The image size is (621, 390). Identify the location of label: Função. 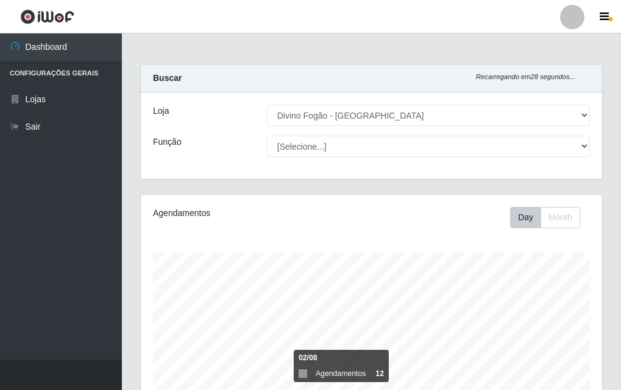
(167, 142).